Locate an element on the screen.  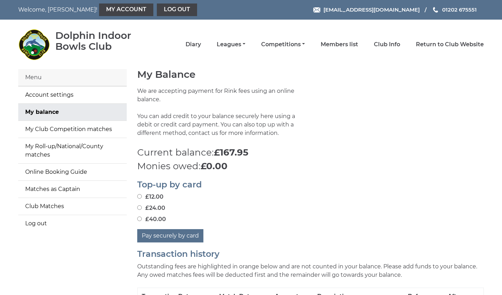
p: Current balance: is located at coordinates (310, 152).